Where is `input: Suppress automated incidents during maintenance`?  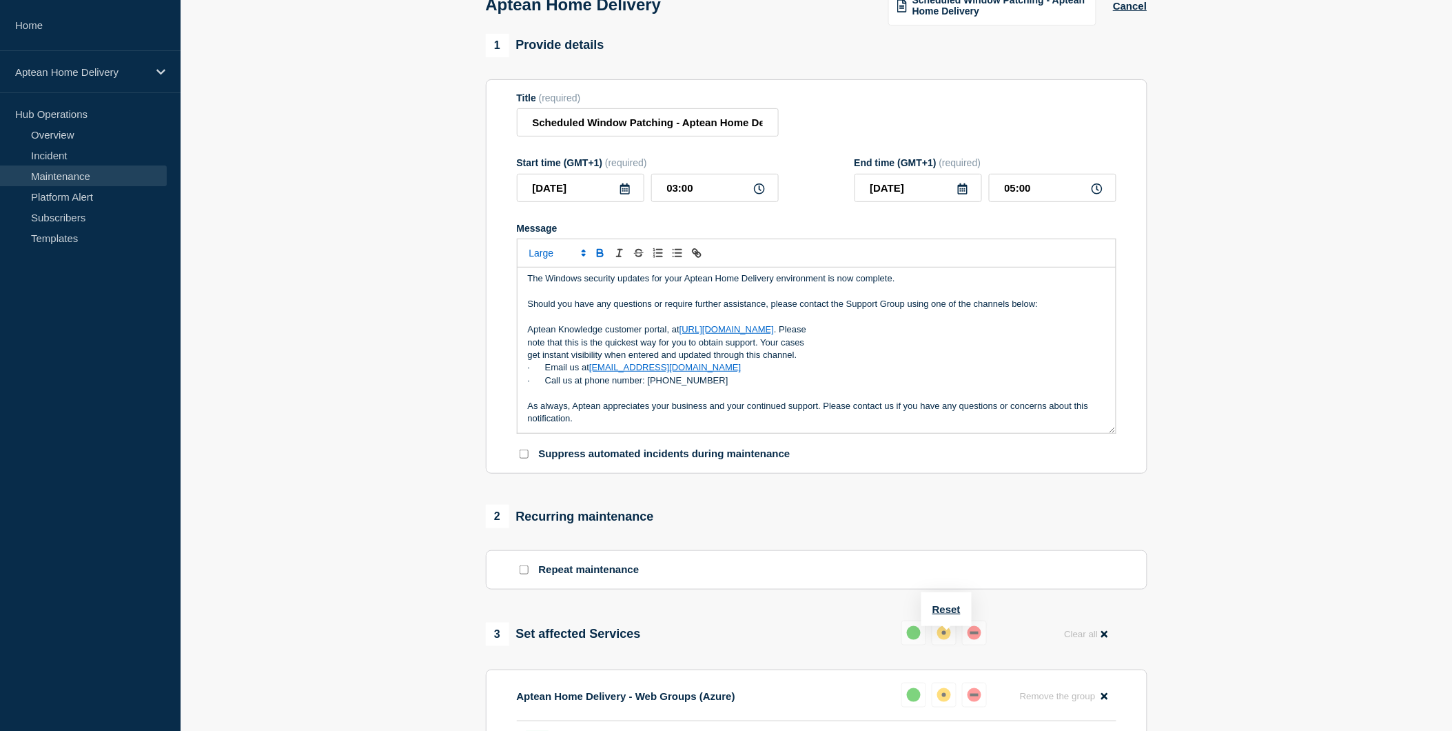
input: Suppress automated incidents during maintenance is located at coordinates (524, 454).